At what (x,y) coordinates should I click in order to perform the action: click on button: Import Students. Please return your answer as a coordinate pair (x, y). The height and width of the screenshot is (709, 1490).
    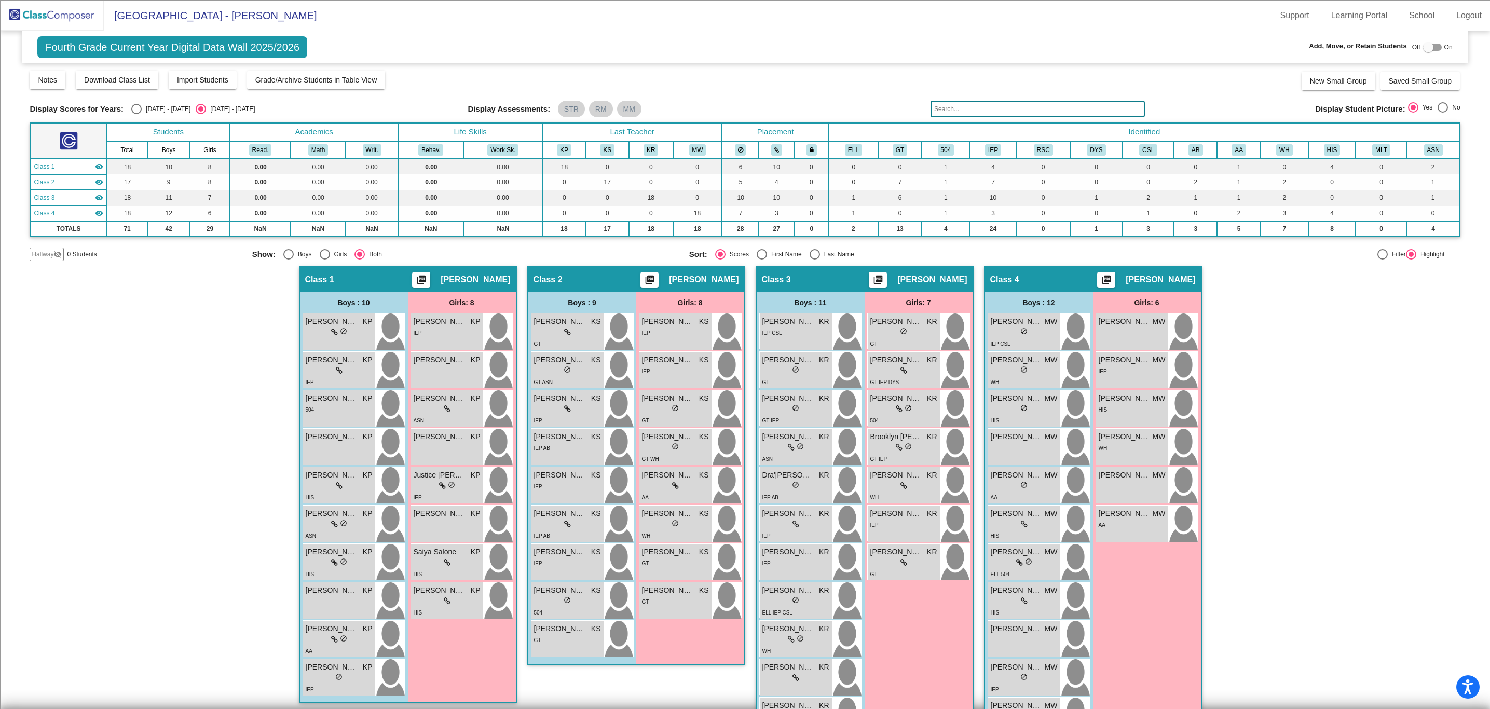
    Looking at the image, I should click on (202, 80).